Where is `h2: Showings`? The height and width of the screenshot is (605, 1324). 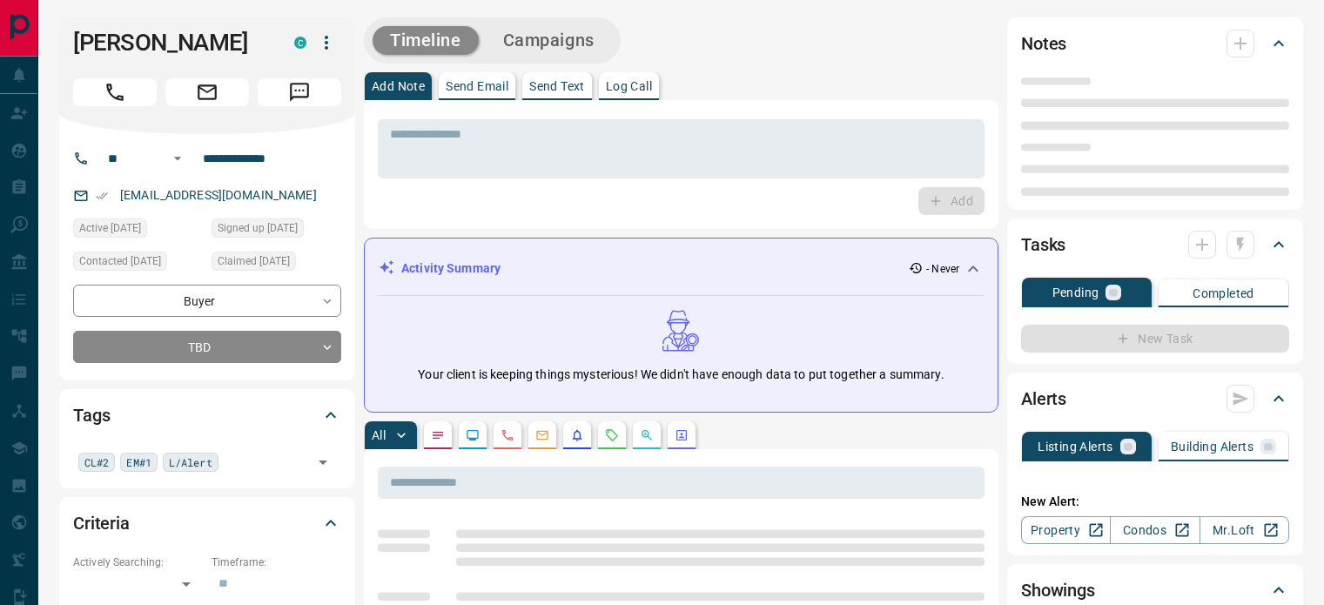
h2: Showings is located at coordinates (1058, 590).